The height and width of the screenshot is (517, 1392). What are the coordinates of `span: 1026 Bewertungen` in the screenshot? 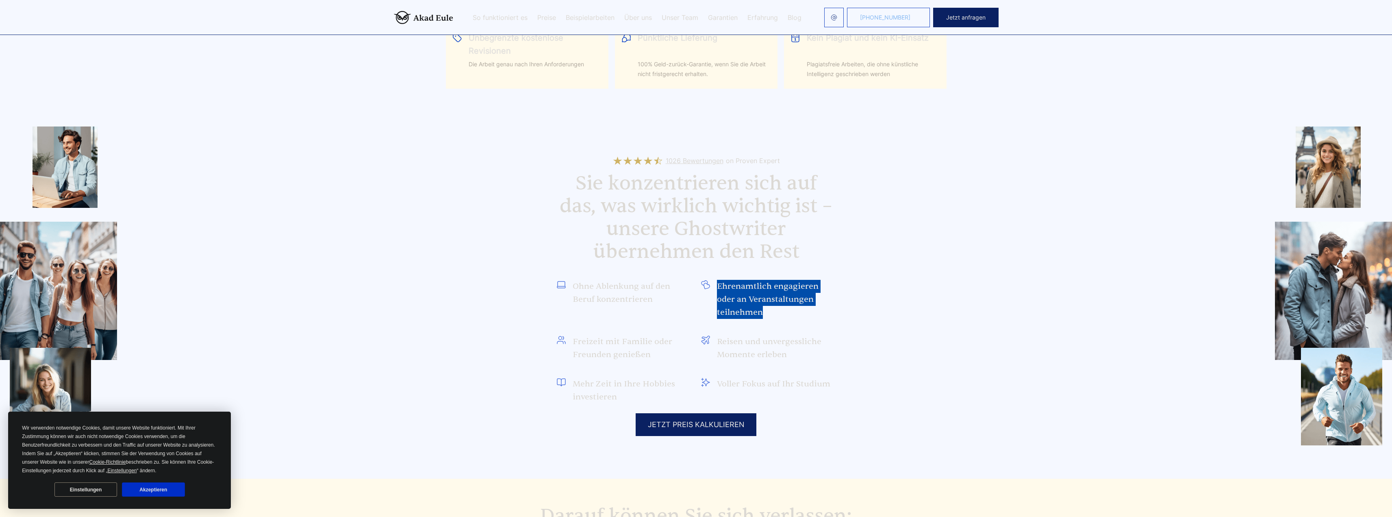 It's located at (695, 161).